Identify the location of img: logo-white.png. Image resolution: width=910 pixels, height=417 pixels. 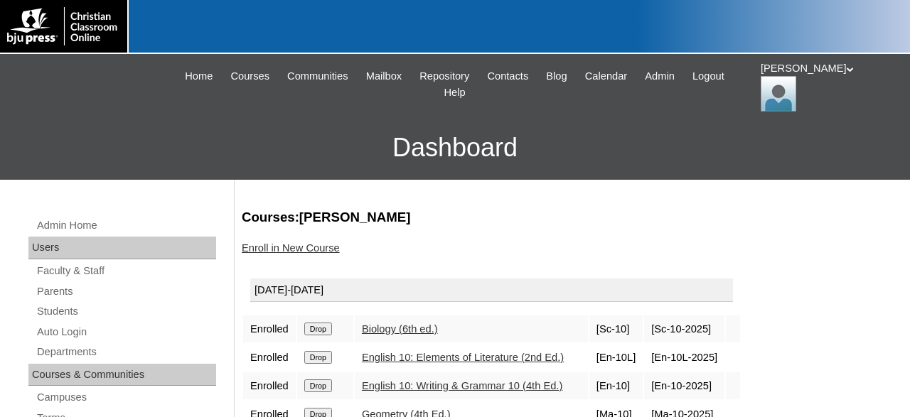
(63, 26).